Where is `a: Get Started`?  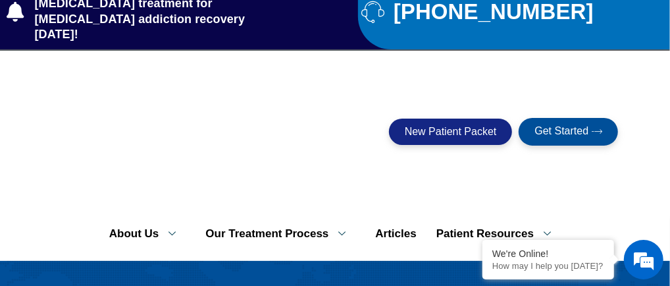 a: Get Started is located at coordinates (568, 132).